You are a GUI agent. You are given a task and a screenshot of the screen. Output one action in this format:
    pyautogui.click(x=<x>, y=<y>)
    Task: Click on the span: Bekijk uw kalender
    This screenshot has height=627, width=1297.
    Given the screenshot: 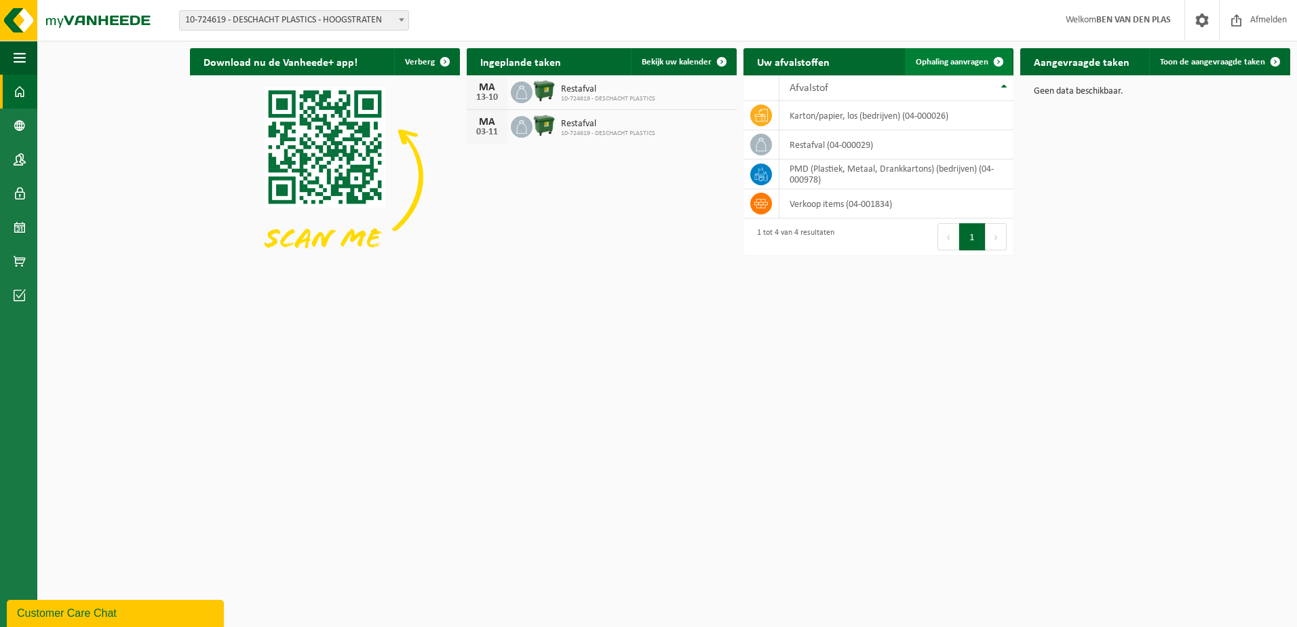 What is the action you would take?
    pyautogui.click(x=676, y=62)
    